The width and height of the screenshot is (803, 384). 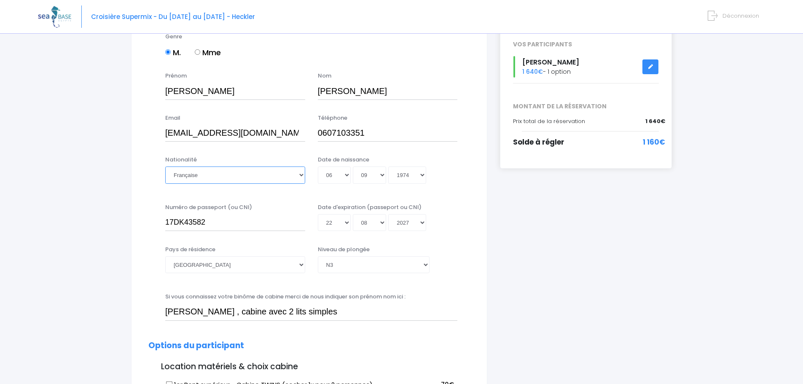 I want to click on h3: Location matériels & choix cabine, so click(x=309, y=367).